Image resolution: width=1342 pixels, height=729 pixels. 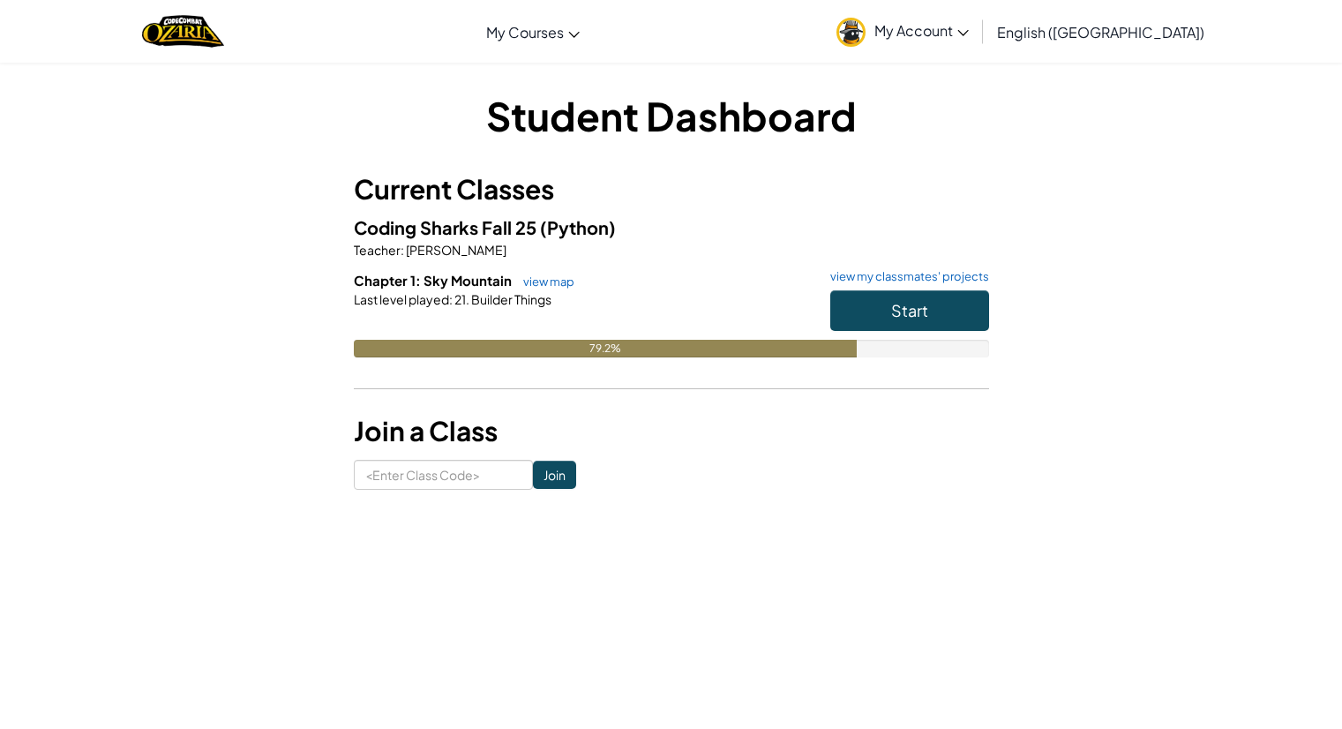 I want to click on a: My Account, so click(x=903, y=31).